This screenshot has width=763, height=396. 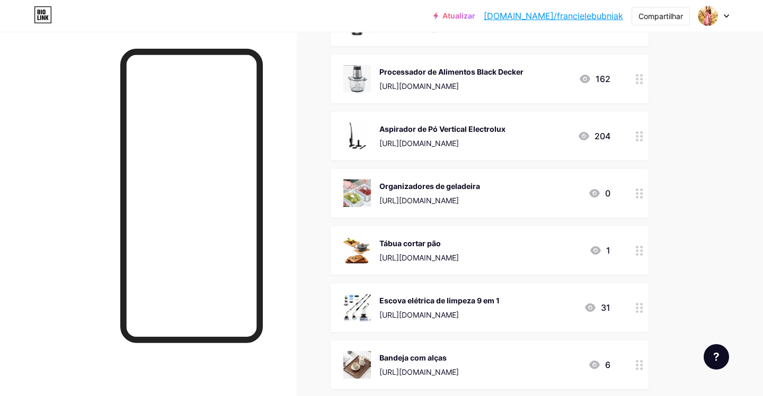 I want to click on img: Aspirador de Pó Vertical Electrolux, so click(x=357, y=136).